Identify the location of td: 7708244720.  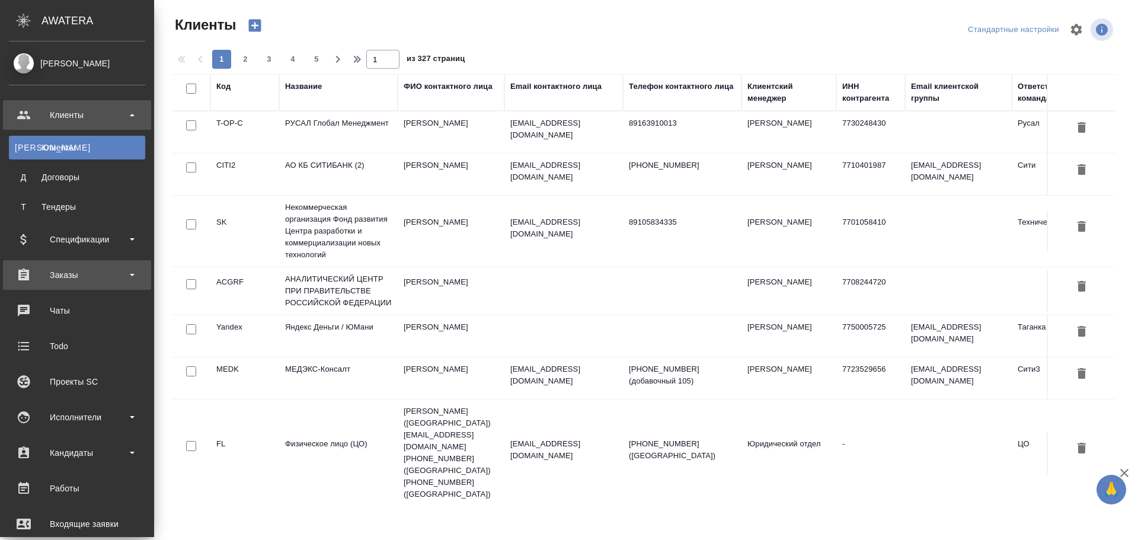
(871, 291).